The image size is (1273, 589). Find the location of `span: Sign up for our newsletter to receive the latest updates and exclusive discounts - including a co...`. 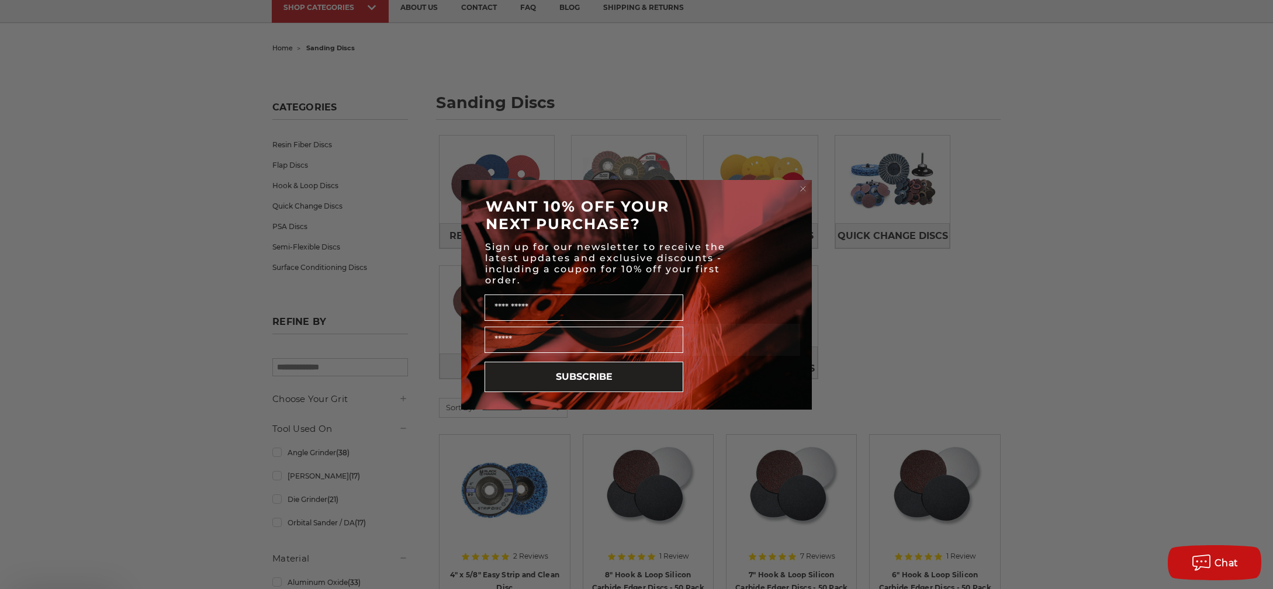

span: Sign up for our newsletter to receive the latest updates and exclusive discounts - including a co... is located at coordinates (605, 264).